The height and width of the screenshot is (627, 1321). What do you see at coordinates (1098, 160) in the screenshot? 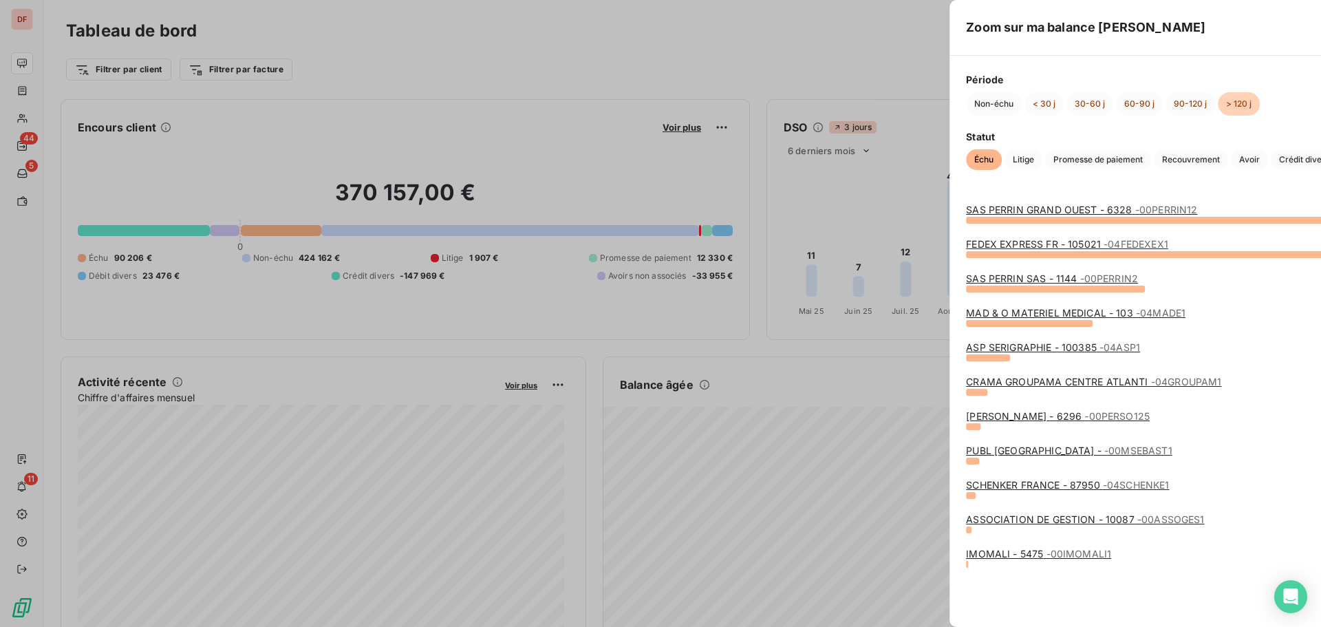
I see `span: Promesse de paiement` at bounding box center [1098, 160].